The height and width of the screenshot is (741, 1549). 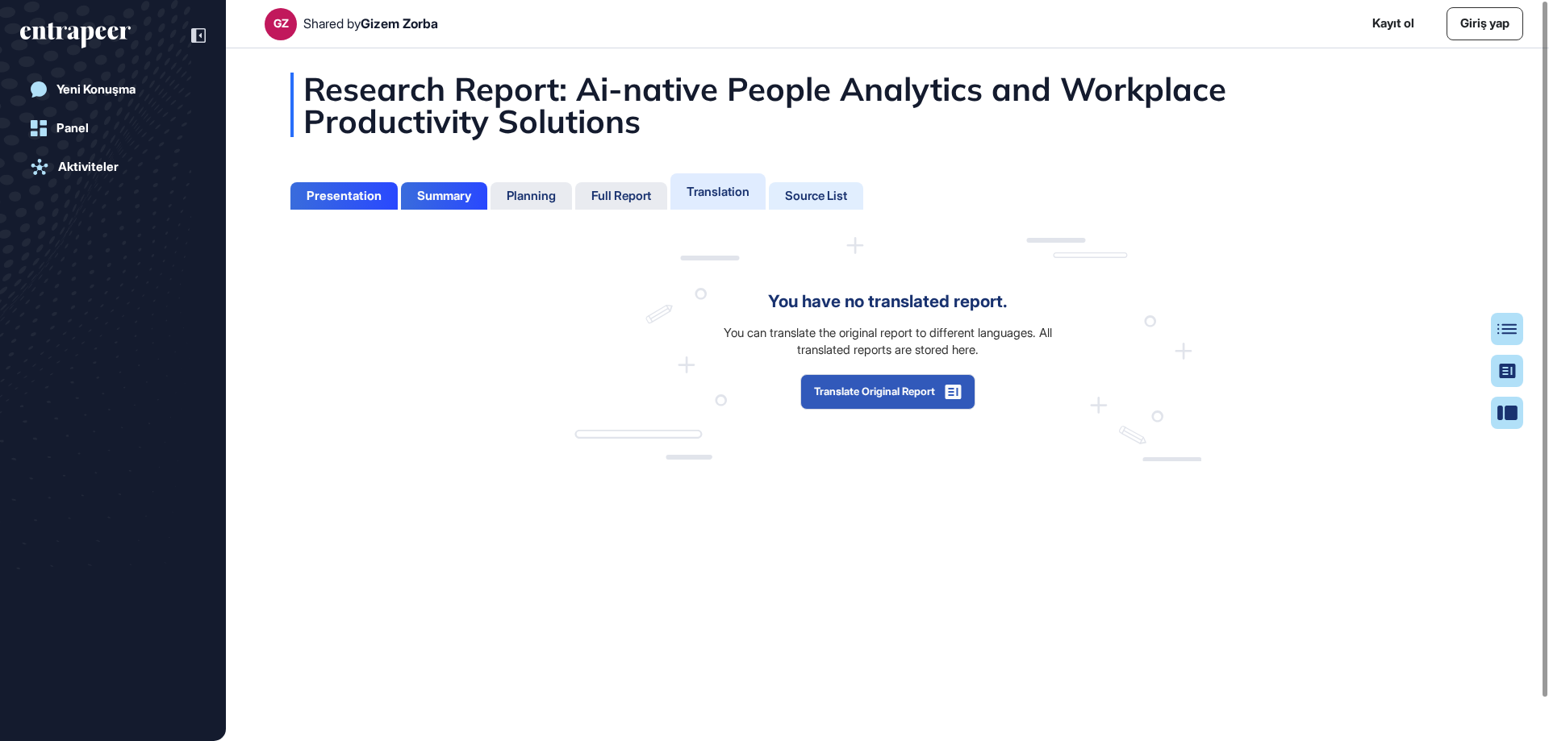 What do you see at coordinates (887, 341) in the screenshot?
I see `div: You can translate the original report to different languages. All translated reports are stored h...` at bounding box center [887, 341].